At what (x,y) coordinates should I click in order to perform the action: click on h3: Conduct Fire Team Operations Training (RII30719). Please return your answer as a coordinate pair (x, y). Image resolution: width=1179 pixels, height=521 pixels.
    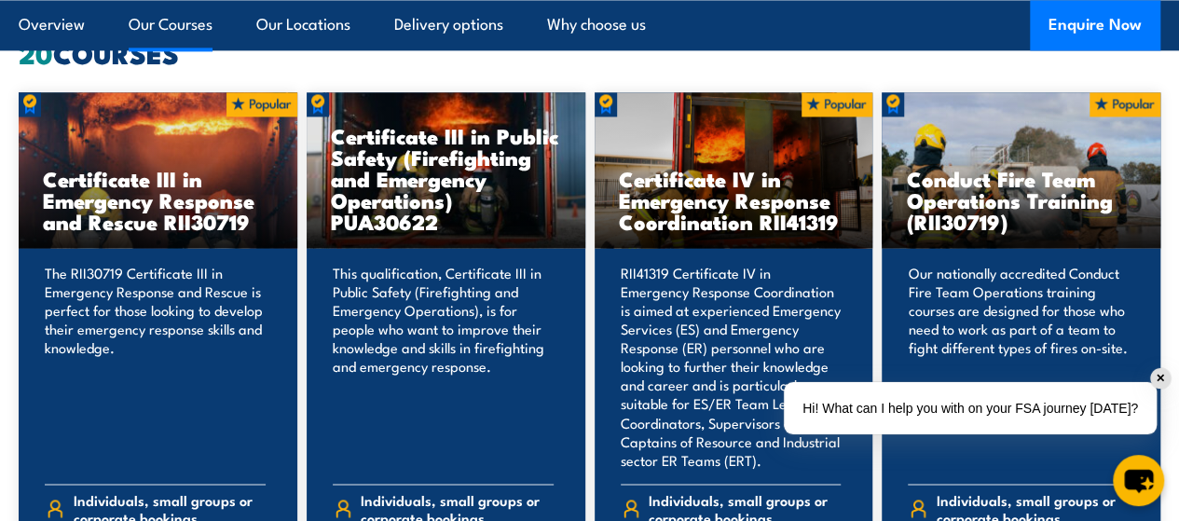
    Looking at the image, I should click on (1021, 200).